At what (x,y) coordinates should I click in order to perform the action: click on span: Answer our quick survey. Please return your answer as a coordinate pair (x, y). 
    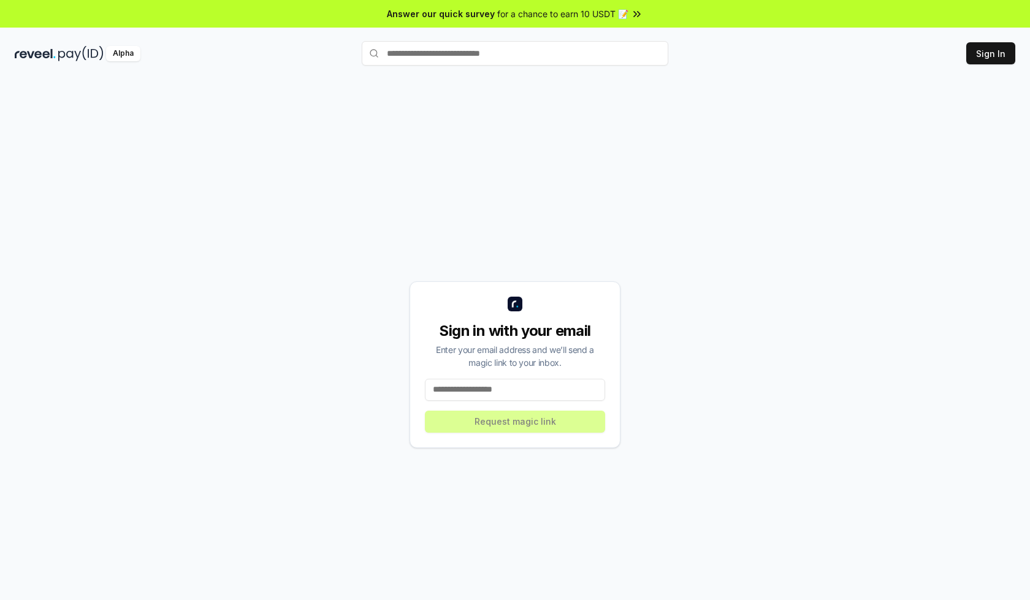
    Looking at the image, I should click on (441, 13).